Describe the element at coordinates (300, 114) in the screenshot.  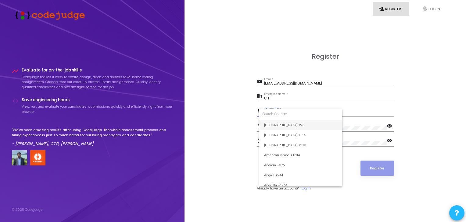
I see `input: Search Country...` at that location.